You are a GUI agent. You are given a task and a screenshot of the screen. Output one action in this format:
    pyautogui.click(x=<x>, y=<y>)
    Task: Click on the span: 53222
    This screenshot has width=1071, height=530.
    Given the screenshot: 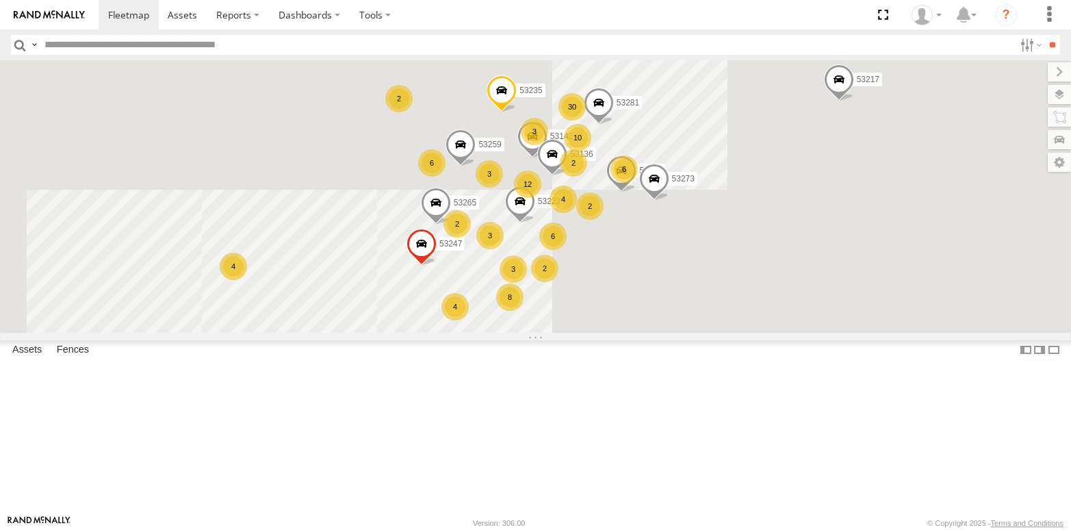 What is the action you would take?
    pyautogui.click(x=548, y=201)
    